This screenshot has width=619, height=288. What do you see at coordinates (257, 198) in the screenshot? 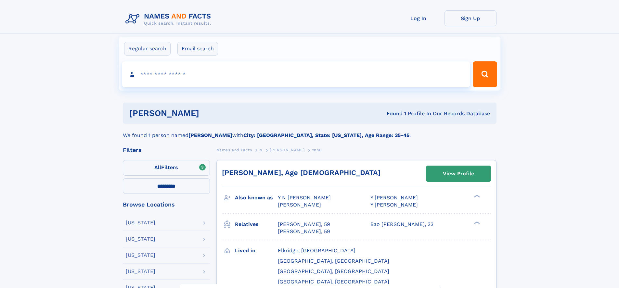
I see `h3: Also known as` at bounding box center [257, 198].